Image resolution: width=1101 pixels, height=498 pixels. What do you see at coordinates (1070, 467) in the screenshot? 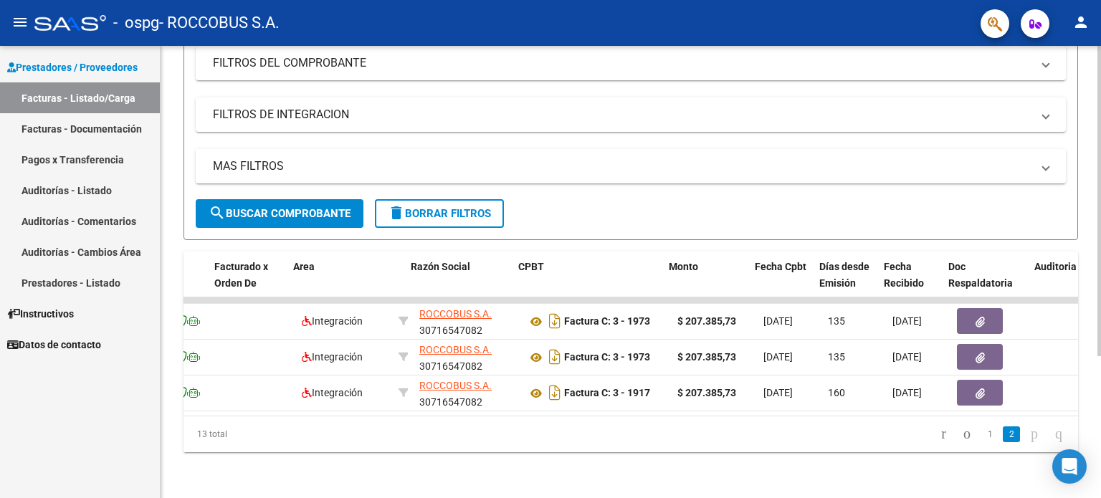
I see `div: Open Intercom Messenger` at bounding box center [1070, 467].